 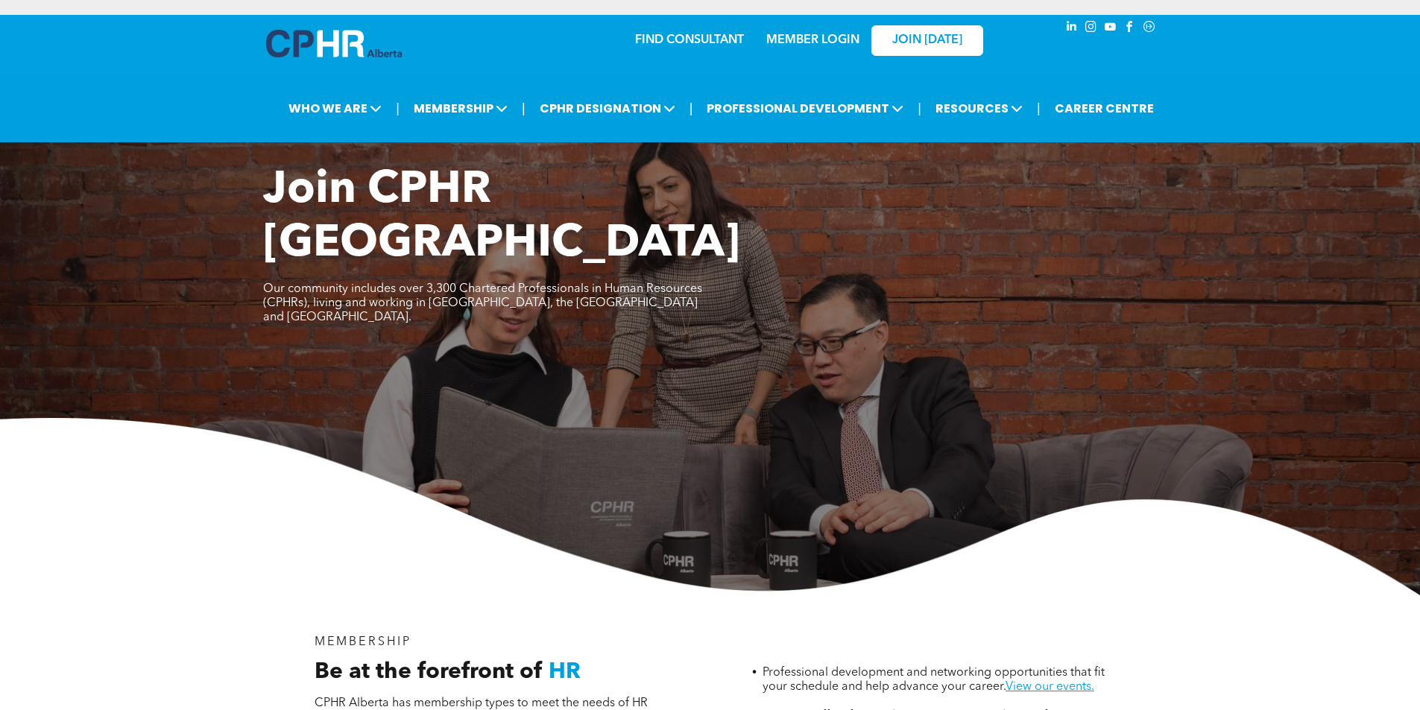 What do you see at coordinates (564, 672) in the screenshot?
I see `span: HR` at bounding box center [564, 672].